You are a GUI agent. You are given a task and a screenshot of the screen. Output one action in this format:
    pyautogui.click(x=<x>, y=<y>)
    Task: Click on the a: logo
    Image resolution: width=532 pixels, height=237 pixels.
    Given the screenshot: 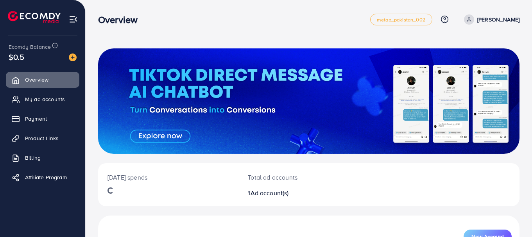 What is the action you would take?
    pyautogui.click(x=34, y=17)
    